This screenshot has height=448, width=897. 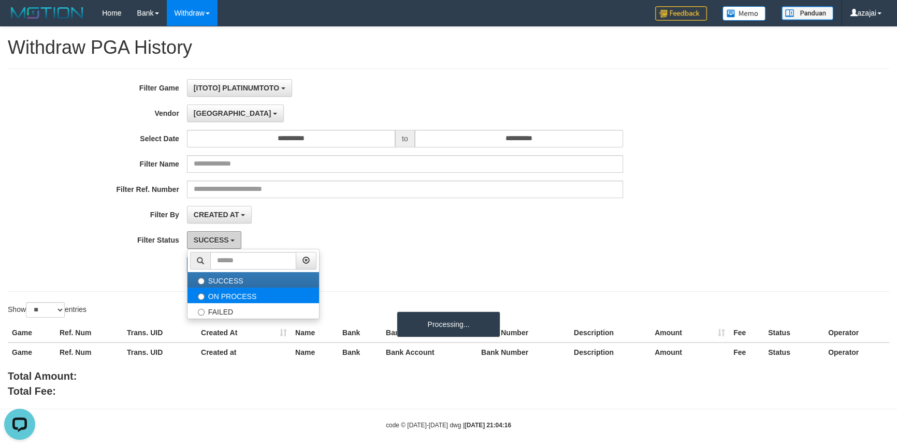 I want to click on b: Total Fee:, so click(x=32, y=391).